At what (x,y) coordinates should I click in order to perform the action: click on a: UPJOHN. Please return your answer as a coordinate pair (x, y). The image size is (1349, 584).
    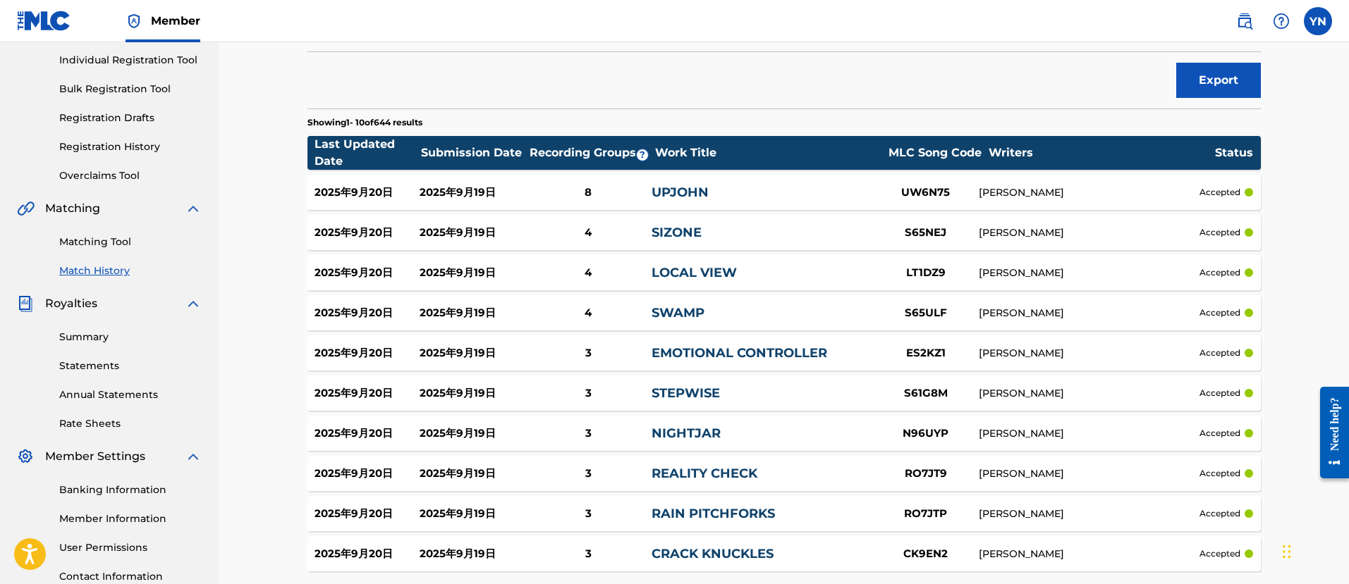
    Looking at the image, I should click on (680, 192).